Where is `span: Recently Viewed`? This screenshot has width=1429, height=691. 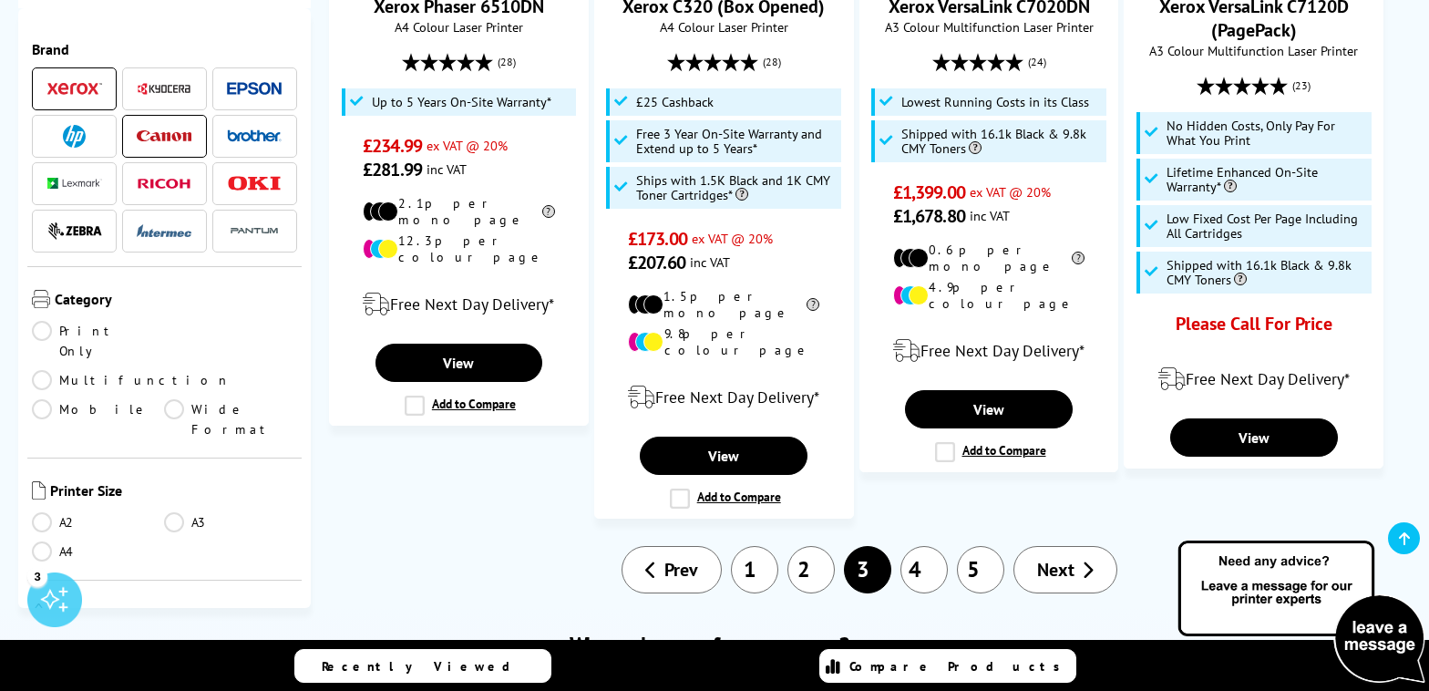 span: Recently Viewed is located at coordinates (425, 666).